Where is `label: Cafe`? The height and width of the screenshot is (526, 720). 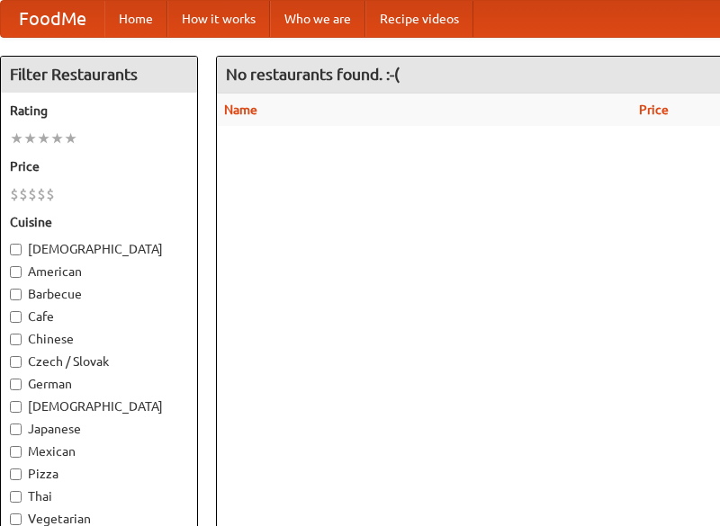 label: Cafe is located at coordinates (99, 317).